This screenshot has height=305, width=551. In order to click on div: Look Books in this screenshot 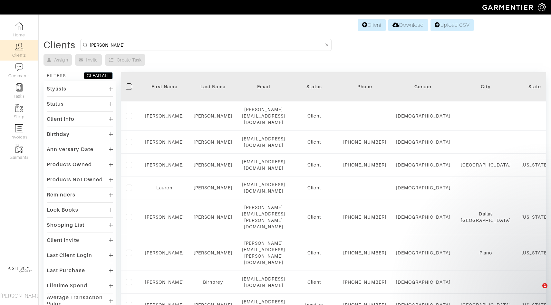, I will do `click(62, 210)`.